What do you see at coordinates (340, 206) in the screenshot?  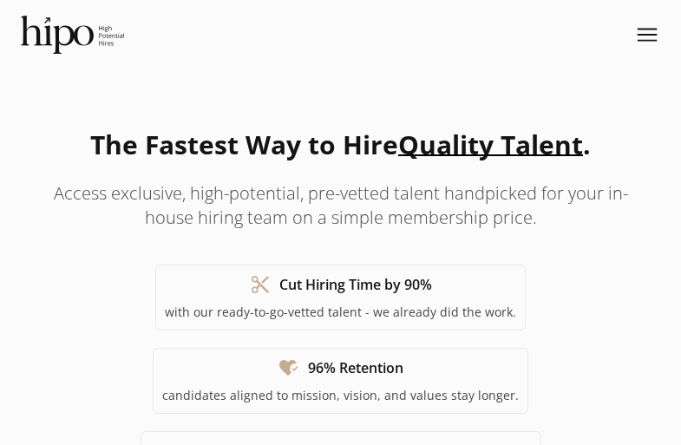 I see `p: Access exclusive, high-potential, pre-vetted talent handpicked for your in-house hiring team on a...` at bounding box center [340, 206].